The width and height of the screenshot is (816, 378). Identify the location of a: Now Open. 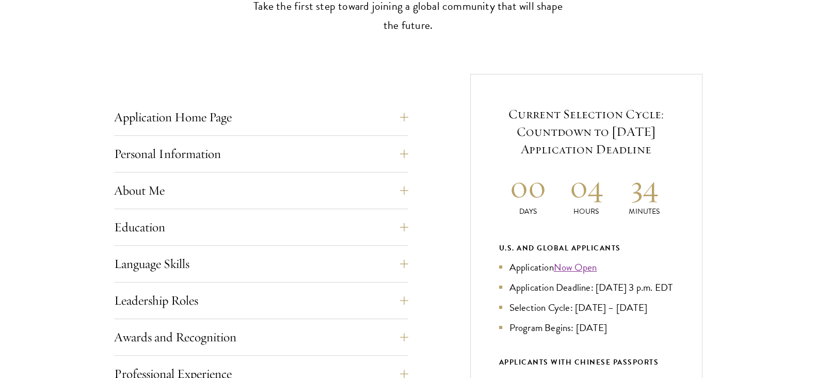
(575, 267).